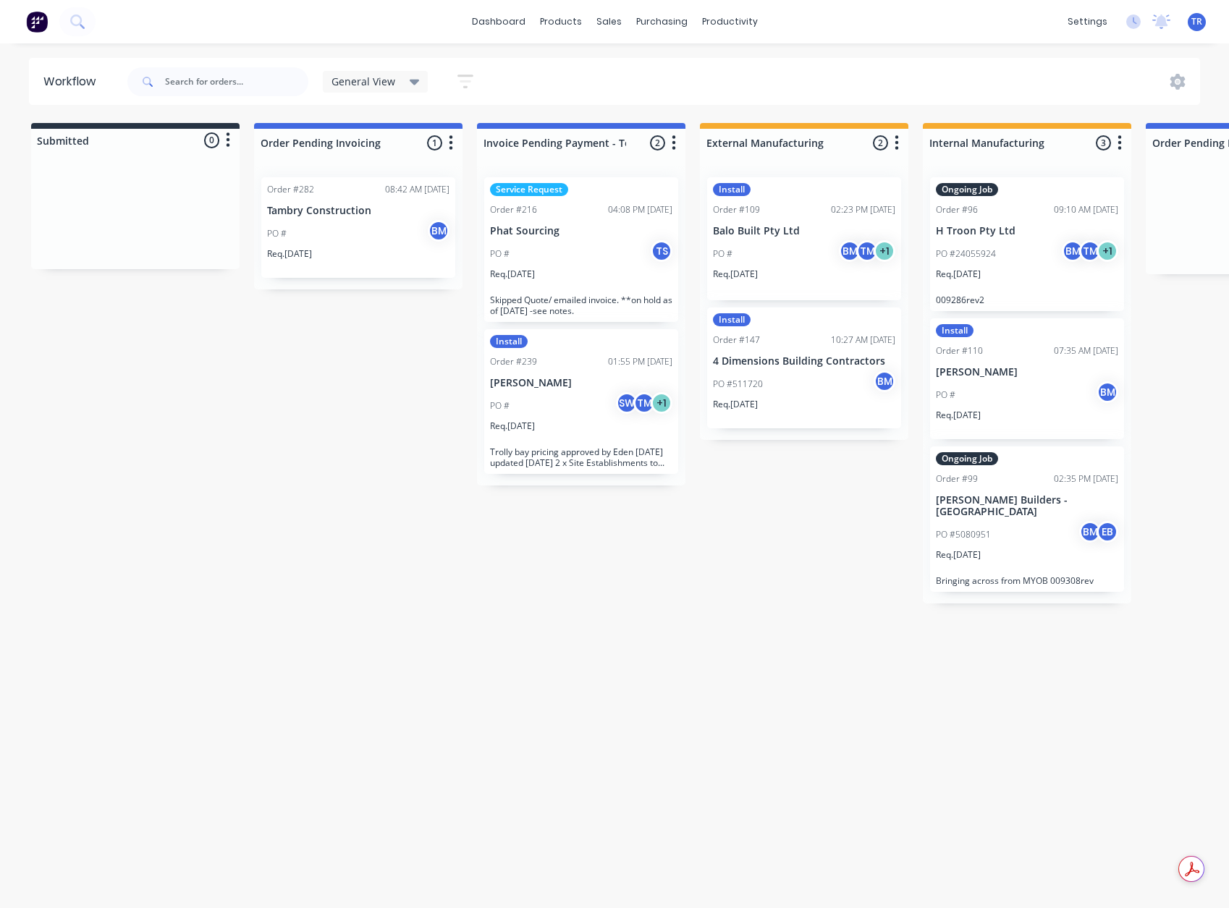 Image resolution: width=1229 pixels, height=908 pixels. I want to click on div: Order #96, so click(957, 210).